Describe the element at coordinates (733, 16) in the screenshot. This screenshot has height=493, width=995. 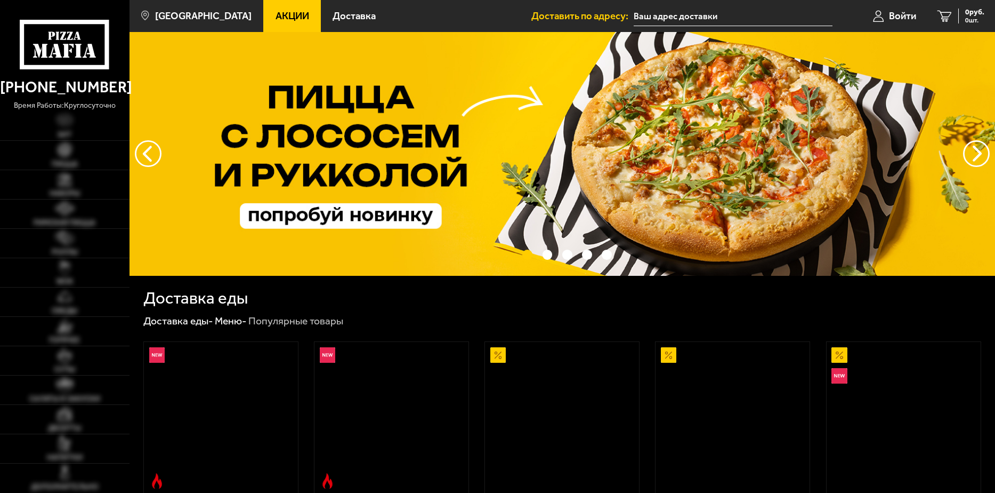
I see `input: Ваш адрес доставки` at that location.